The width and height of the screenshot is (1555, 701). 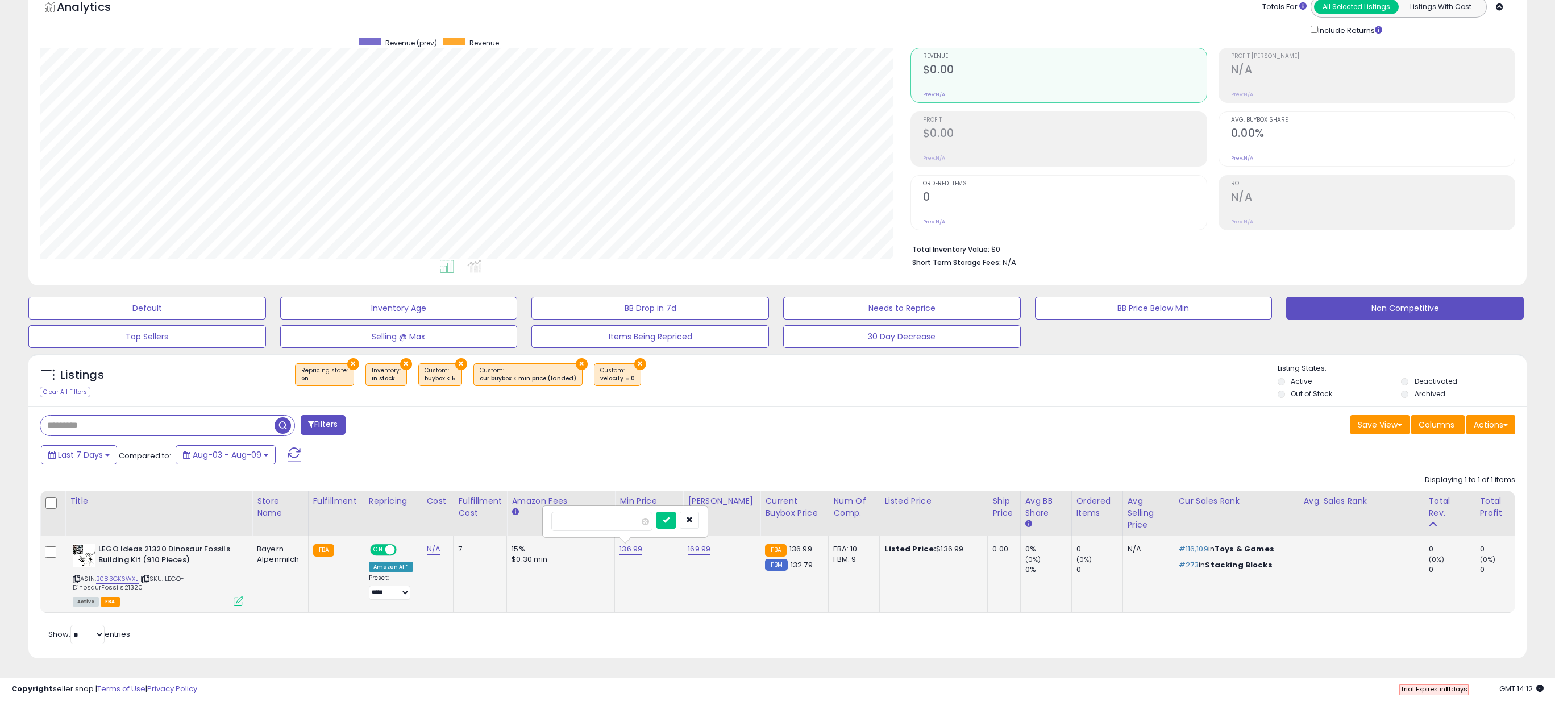 I want to click on div: $0.30 min, so click(x=559, y=559).